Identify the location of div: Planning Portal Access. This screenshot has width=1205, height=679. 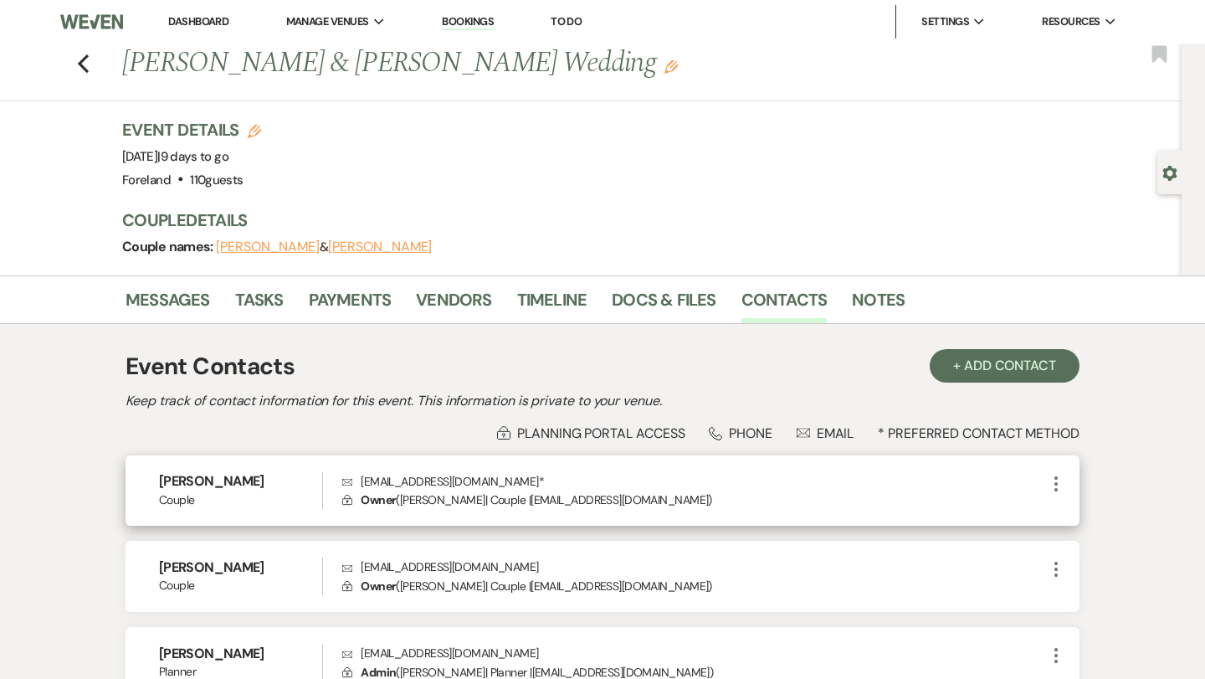
(591, 433).